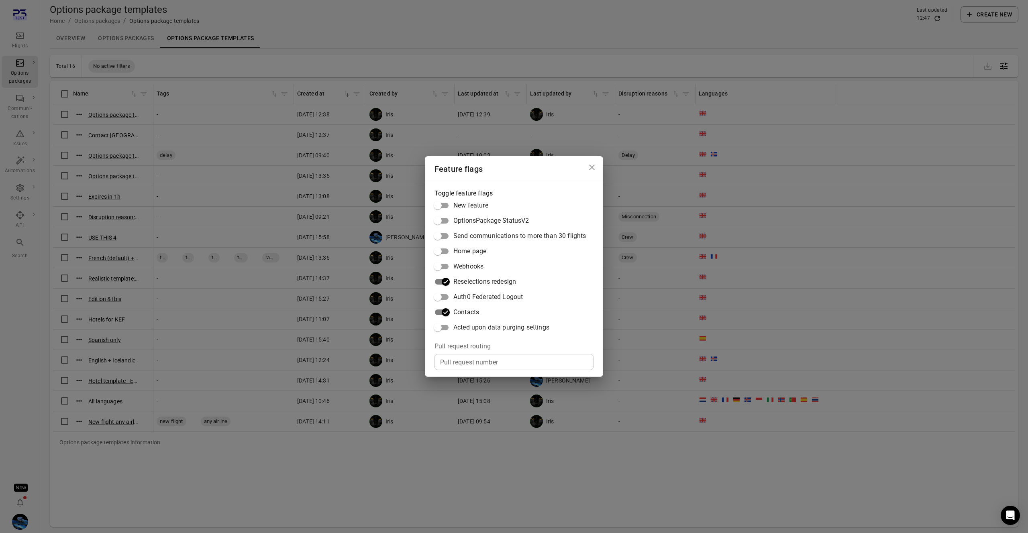 The image size is (1028, 533). I want to click on div: Open Intercom Messenger, so click(1010, 515).